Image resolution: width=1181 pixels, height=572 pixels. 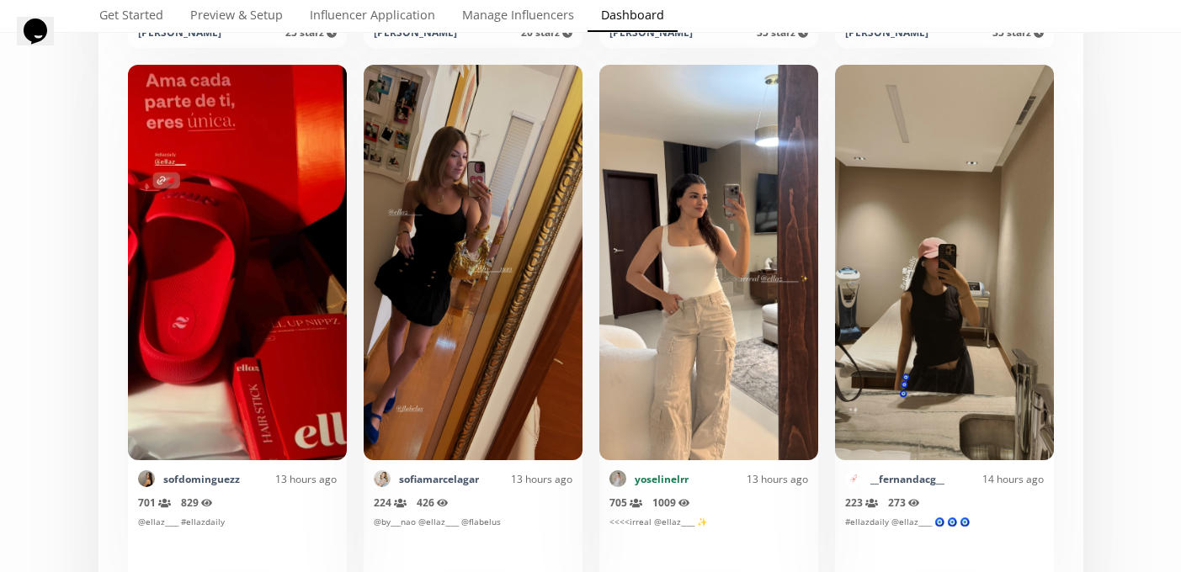 I want to click on span: 426, so click(x=433, y=503).